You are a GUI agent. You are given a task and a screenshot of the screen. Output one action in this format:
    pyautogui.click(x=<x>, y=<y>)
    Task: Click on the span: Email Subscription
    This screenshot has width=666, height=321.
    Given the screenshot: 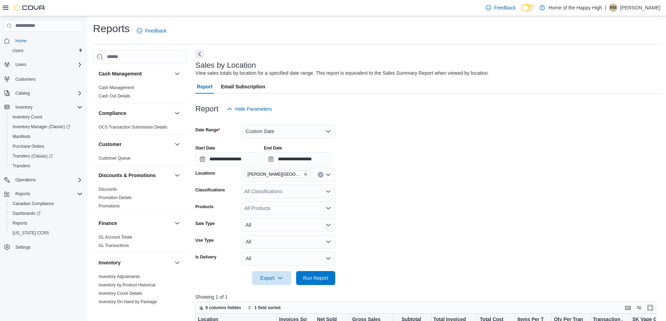 What is the action you would take?
    pyautogui.click(x=243, y=87)
    